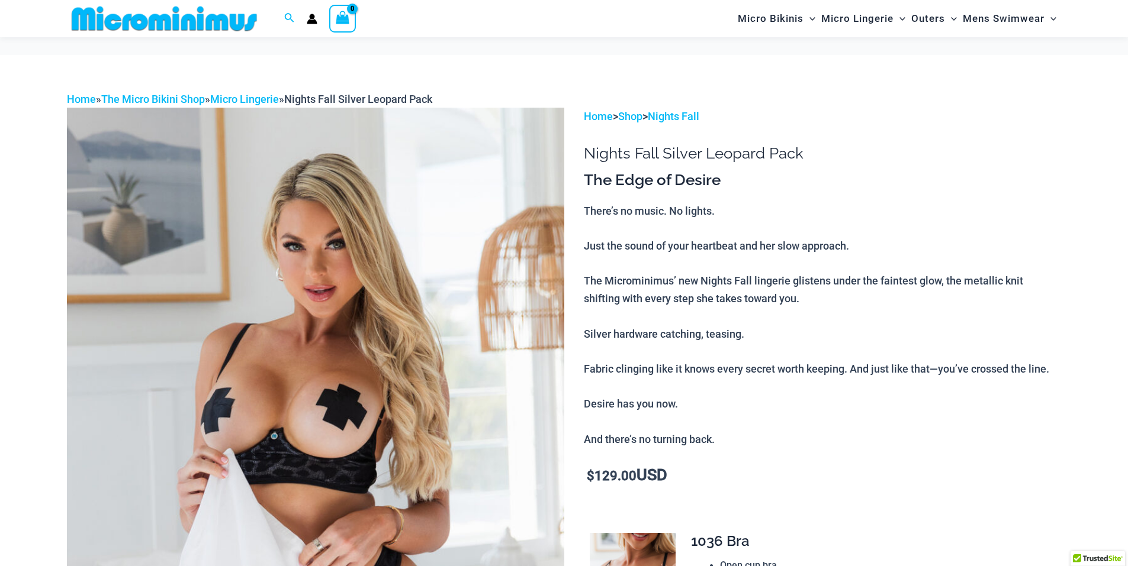  What do you see at coordinates (289, 18) in the screenshot?
I see `a: Search icon link` at bounding box center [289, 18].